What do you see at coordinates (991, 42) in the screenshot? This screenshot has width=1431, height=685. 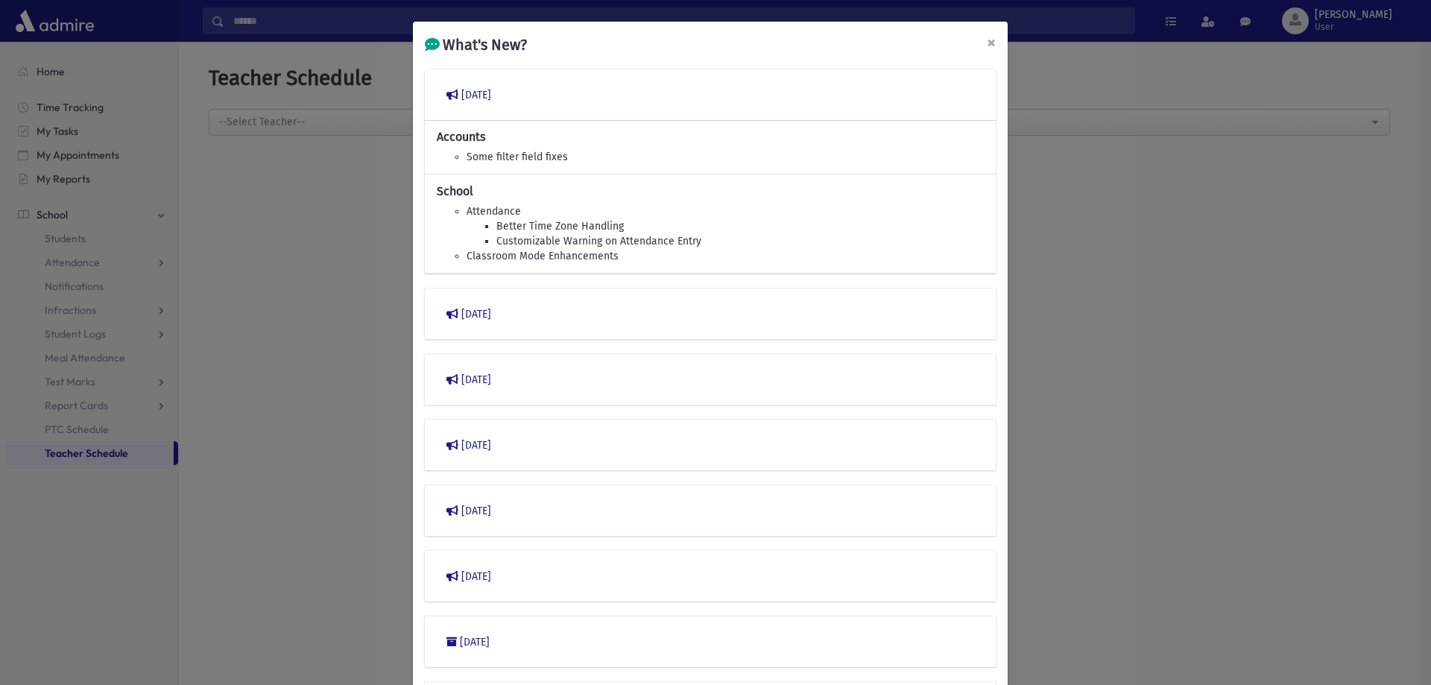 I see `button: Close` at bounding box center [991, 42].